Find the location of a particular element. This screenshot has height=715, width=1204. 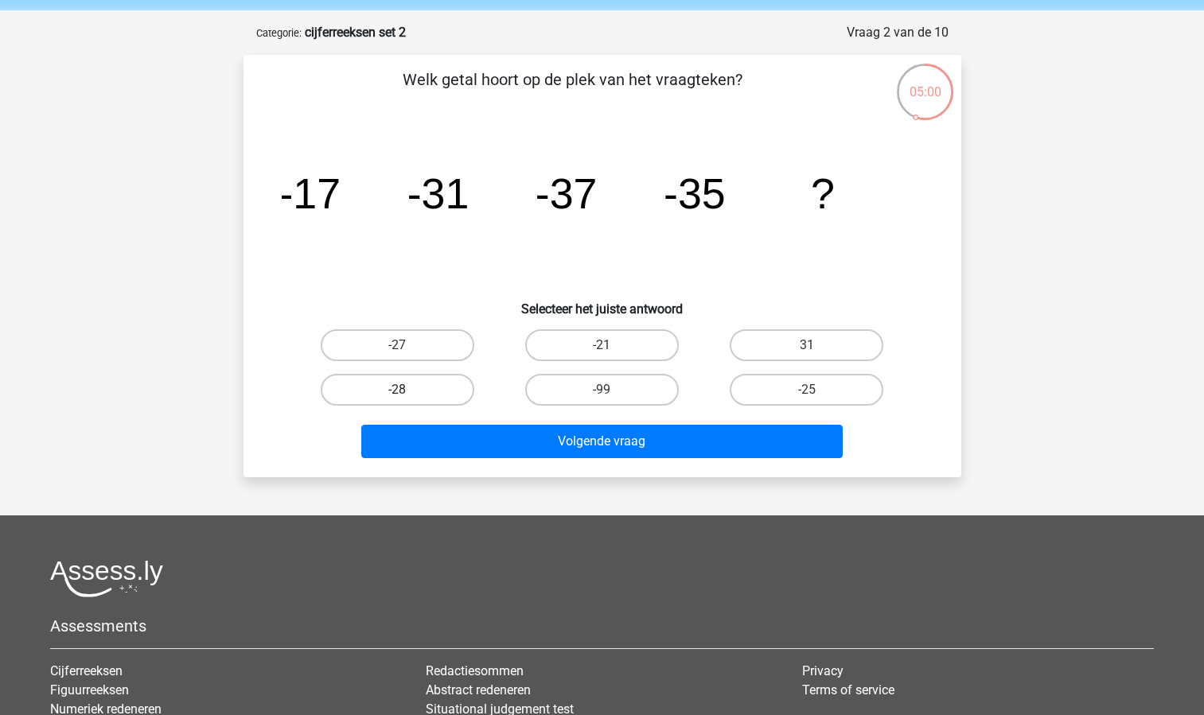

label: -25 is located at coordinates (806, 390).